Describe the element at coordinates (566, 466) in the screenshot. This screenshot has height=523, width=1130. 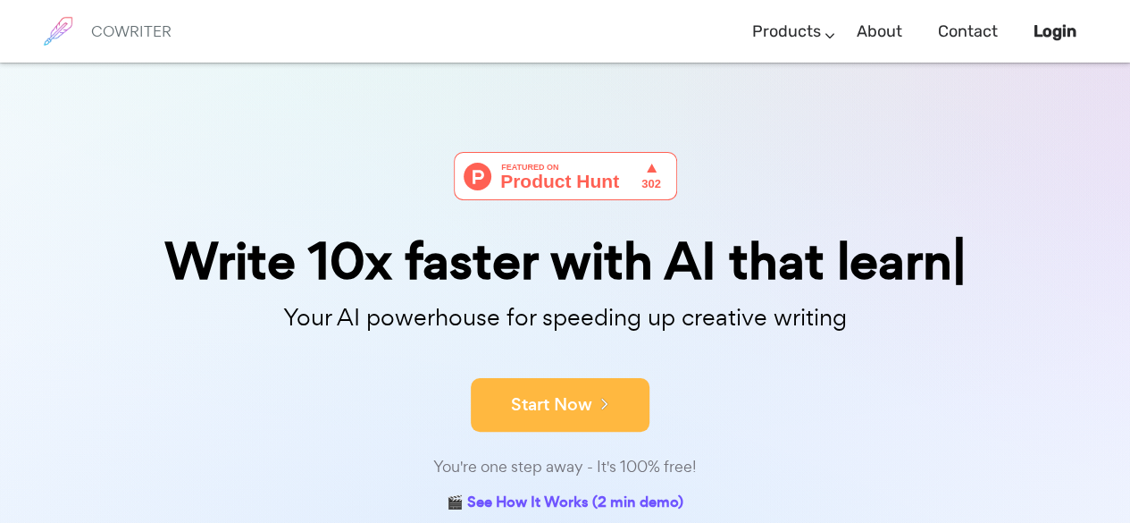
I see `div: You're one step away - It's 100% free!` at that location.